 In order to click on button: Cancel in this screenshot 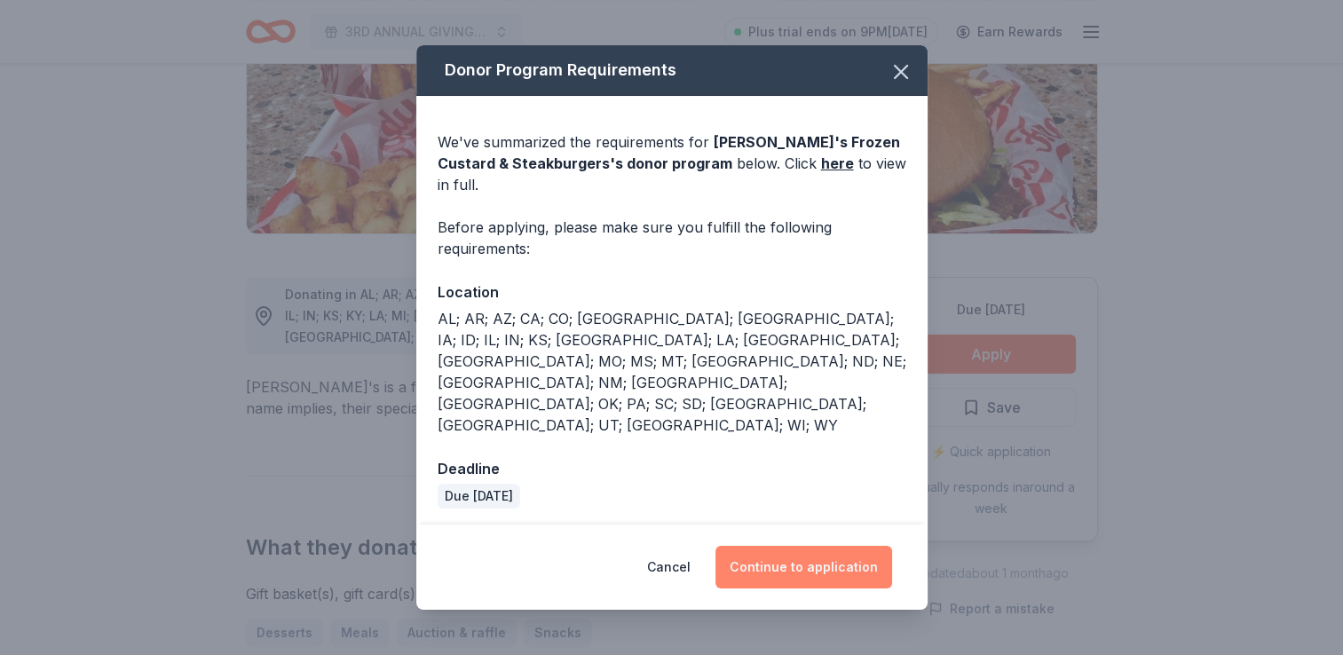, I will do `click(668, 567)`.